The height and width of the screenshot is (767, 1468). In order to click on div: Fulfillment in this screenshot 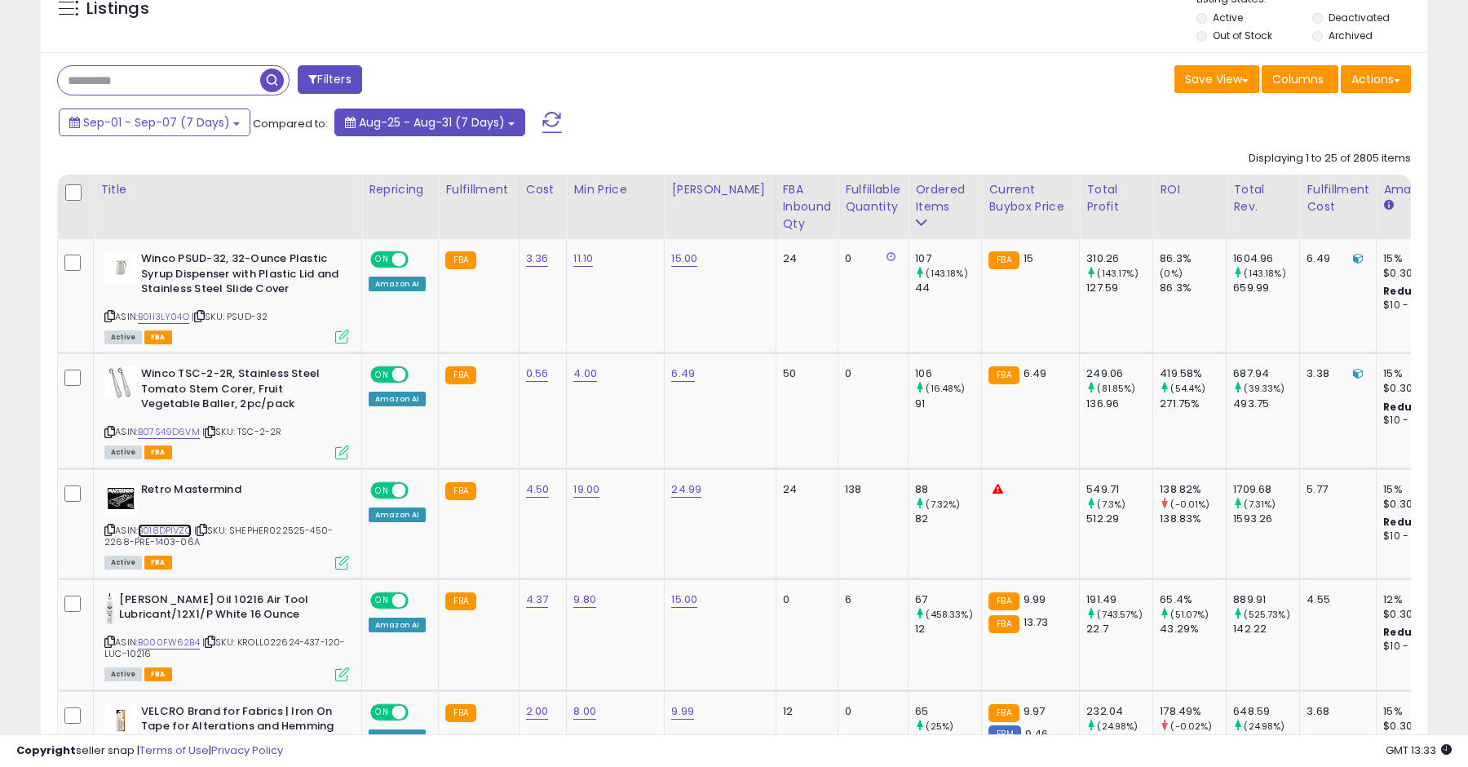, I will do `click(478, 189)`.